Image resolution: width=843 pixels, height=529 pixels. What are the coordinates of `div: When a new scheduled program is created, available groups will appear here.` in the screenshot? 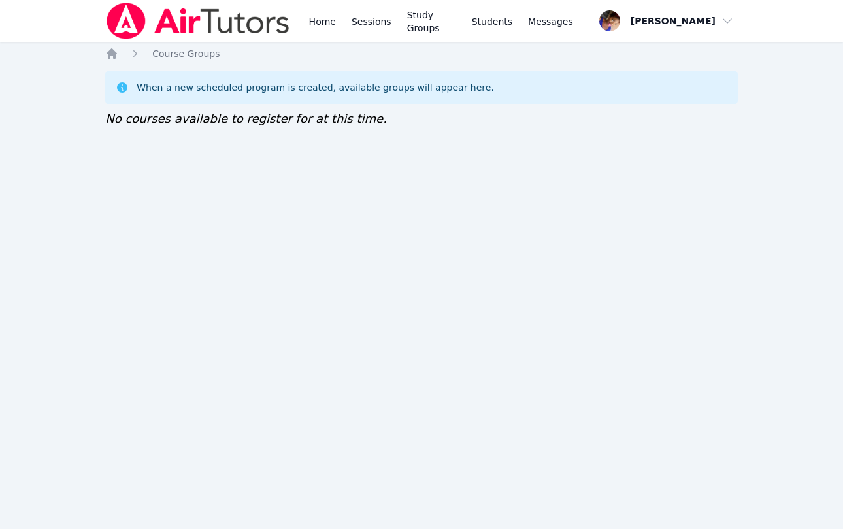 It's located at (315, 88).